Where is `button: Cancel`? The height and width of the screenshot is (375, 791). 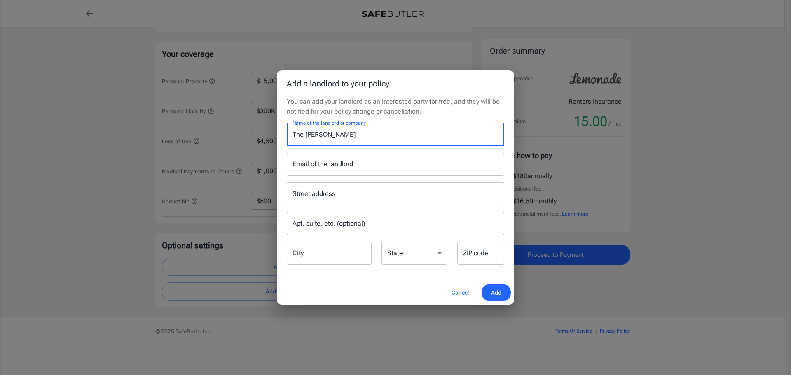
button: Cancel is located at coordinates (460, 293).